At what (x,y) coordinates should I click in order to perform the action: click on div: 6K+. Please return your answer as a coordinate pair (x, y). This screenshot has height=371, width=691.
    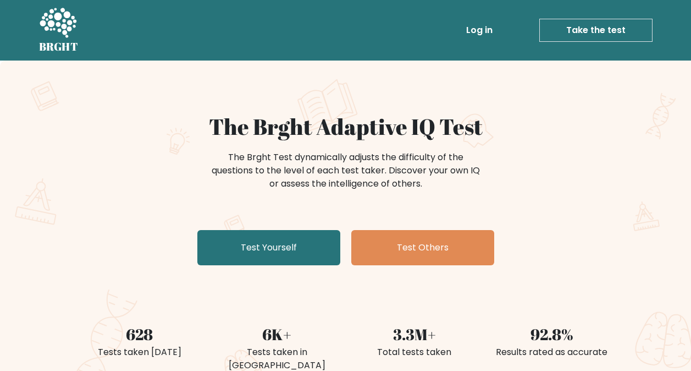
    Looking at the image, I should click on (277, 334).